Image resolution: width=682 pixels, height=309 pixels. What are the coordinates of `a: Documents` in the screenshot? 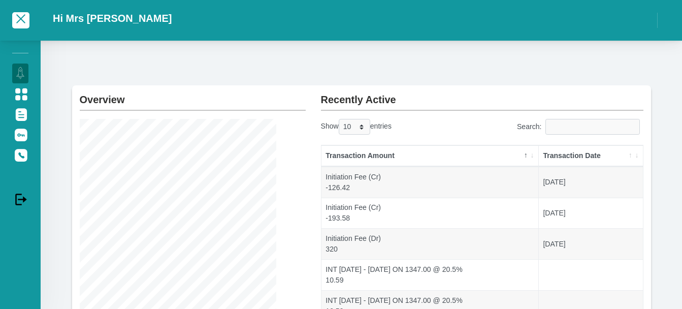 It's located at (20, 114).